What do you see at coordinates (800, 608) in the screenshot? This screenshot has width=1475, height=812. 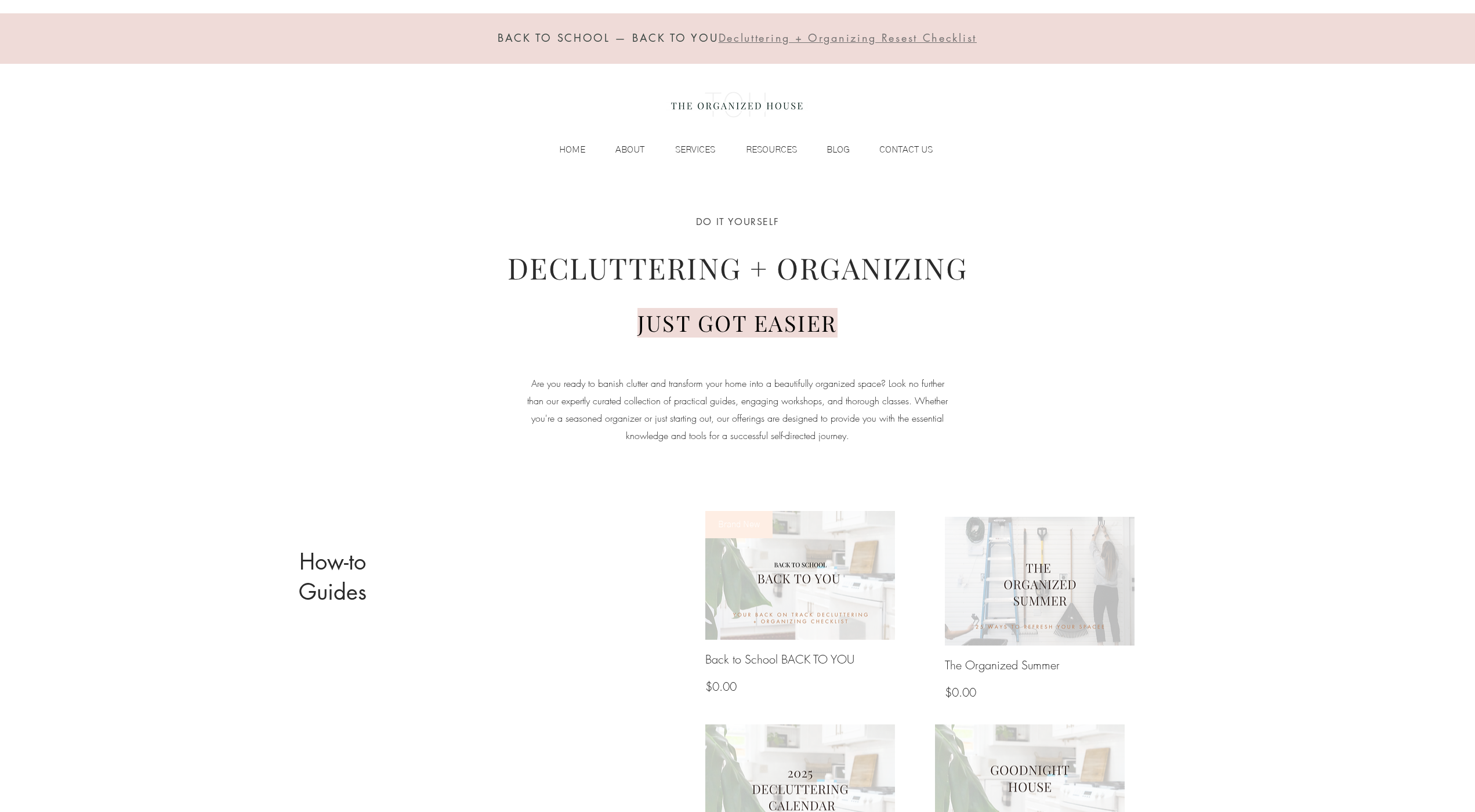 I see `a: Back to School BACK TO YOU$0.00` at bounding box center [800, 608].